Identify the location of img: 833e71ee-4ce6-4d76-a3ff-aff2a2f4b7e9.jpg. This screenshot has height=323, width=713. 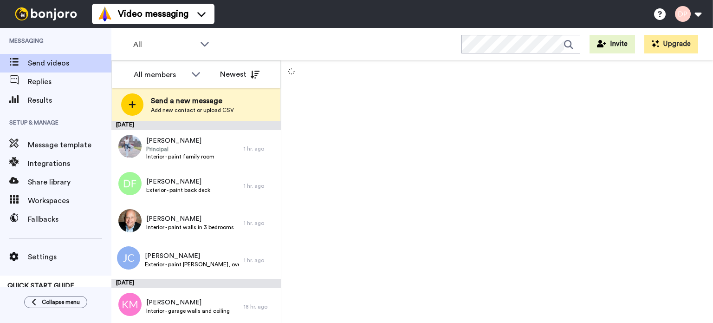
(130, 221).